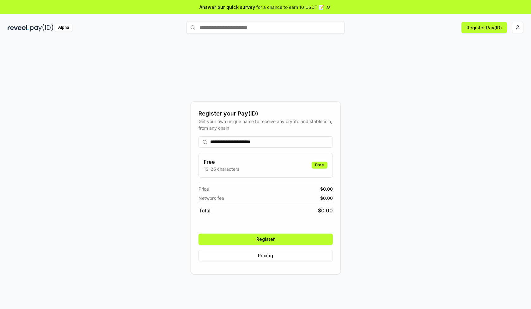 The width and height of the screenshot is (531, 309). What do you see at coordinates (290, 7) in the screenshot?
I see `span: for a chance to earn 10 USDT 📝` at bounding box center [290, 7].